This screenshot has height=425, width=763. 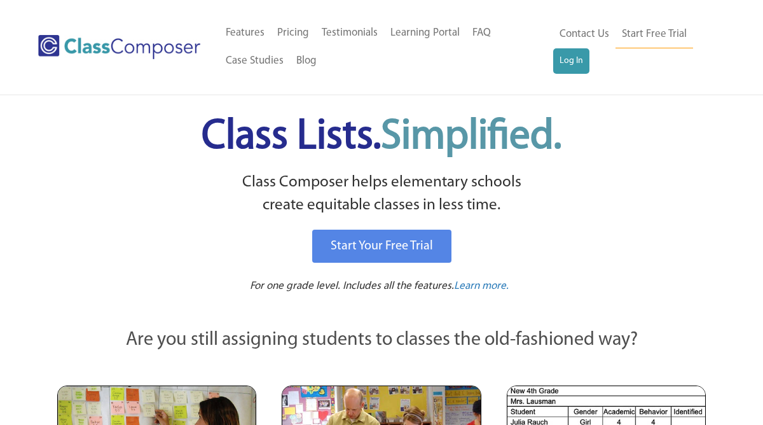 What do you see at coordinates (481, 33) in the screenshot?
I see `a: FAQ` at bounding box center [481, 33].